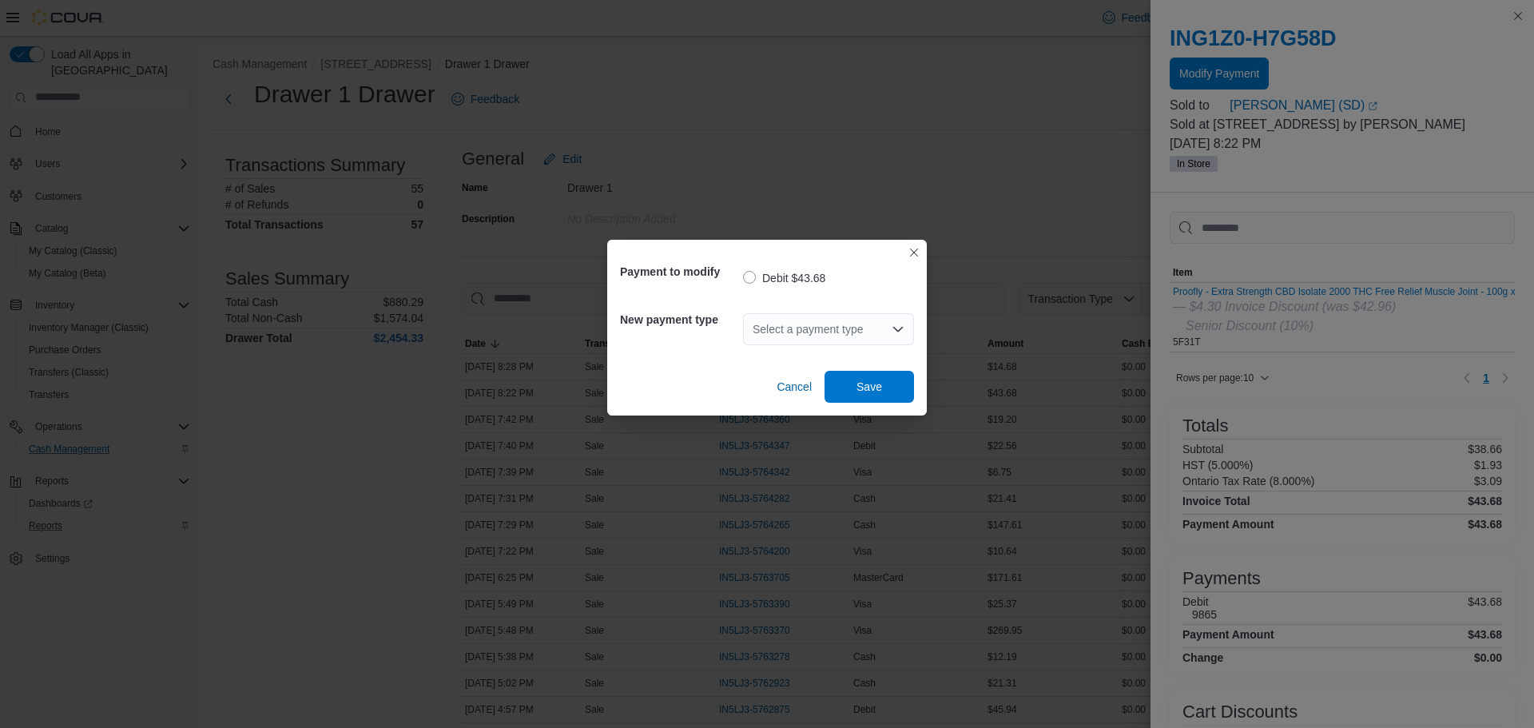  I want to click on input: Accessible screen reader label, so click(753, 329).